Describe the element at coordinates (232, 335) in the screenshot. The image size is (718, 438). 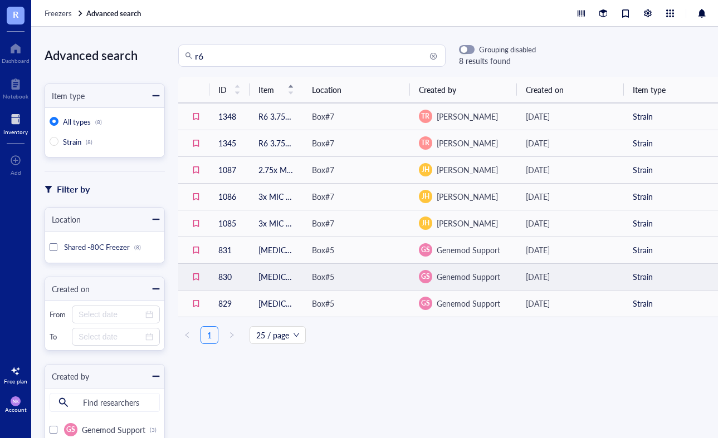
I see `li: Next Page` at that location.